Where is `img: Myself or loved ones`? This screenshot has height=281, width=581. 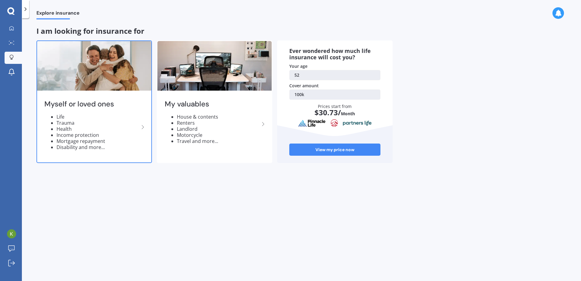 img: Myself or loved ones is located at coordinates (94, 66).